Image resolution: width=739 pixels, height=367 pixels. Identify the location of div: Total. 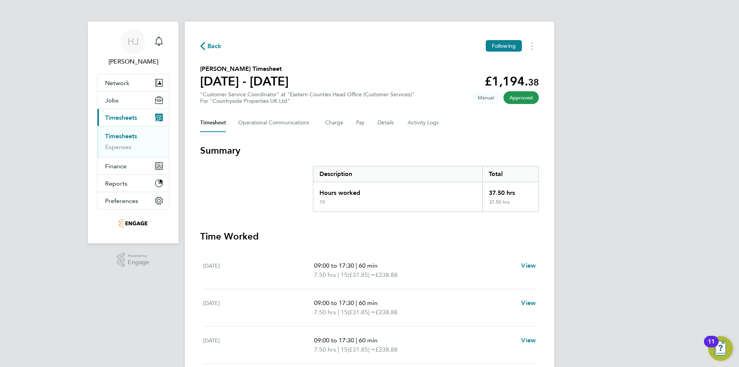
(510, 174).